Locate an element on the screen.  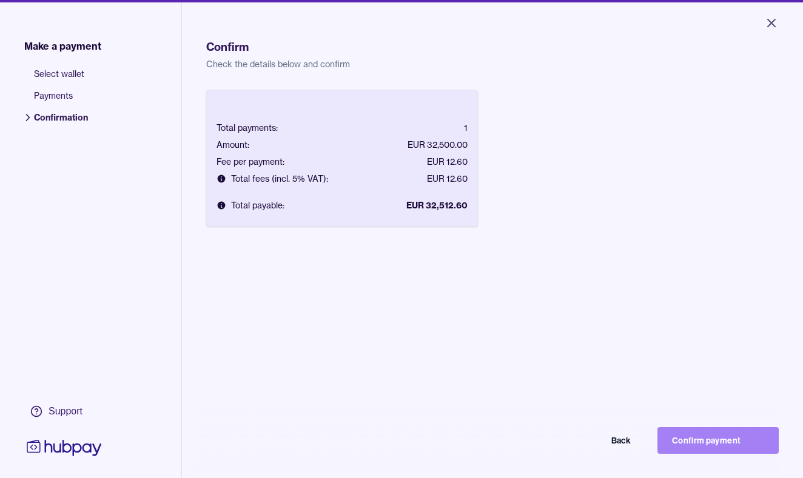
p: Check the details below and confirm is located at coordinates (492, 64).